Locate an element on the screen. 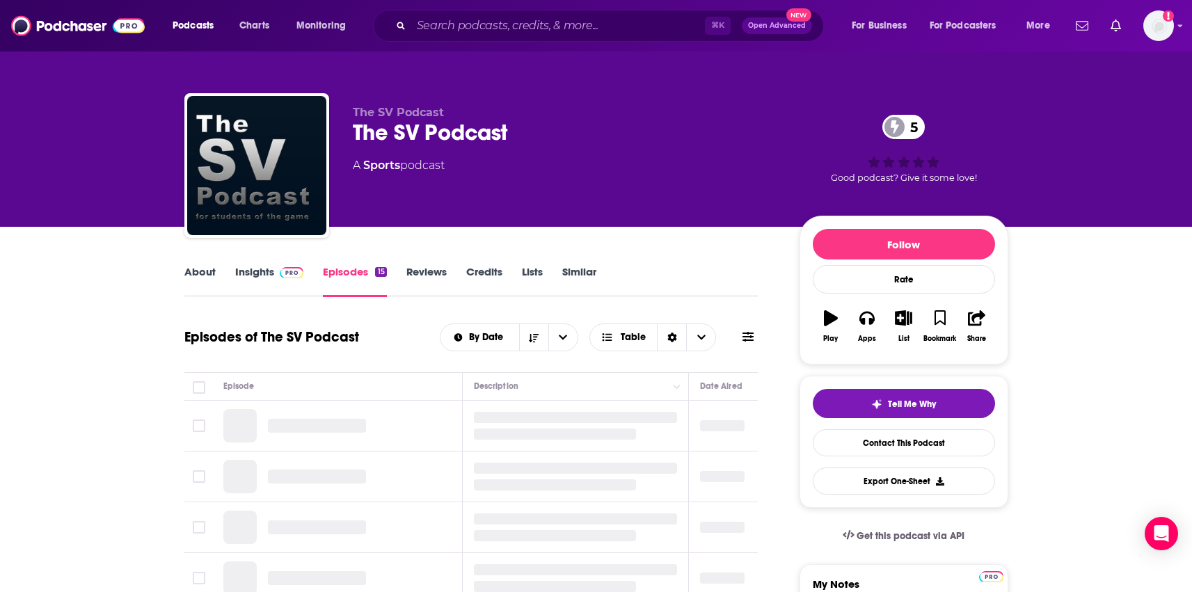 This screenshot has height=592, width=1192. span: 5 is located at coordinates (910, 127).